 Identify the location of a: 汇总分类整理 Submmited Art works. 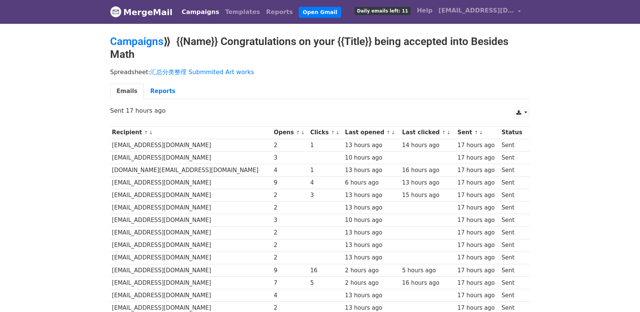
(202, 72).